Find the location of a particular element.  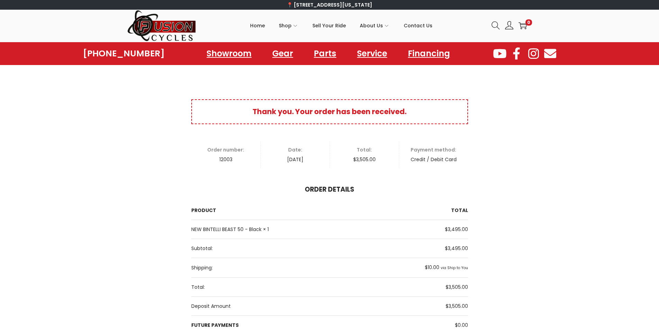

span: 10.00 is located at coordinates (432, 267).